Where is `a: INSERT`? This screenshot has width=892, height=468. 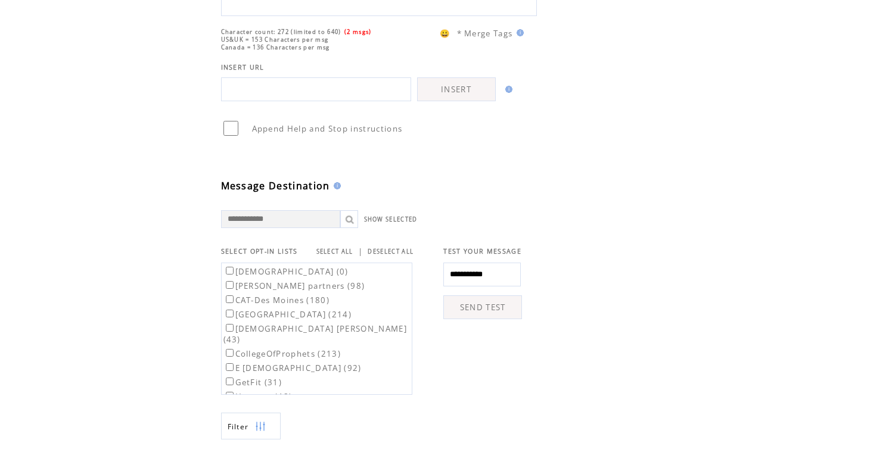 a: INSERT is located at coordinates (456, 89).